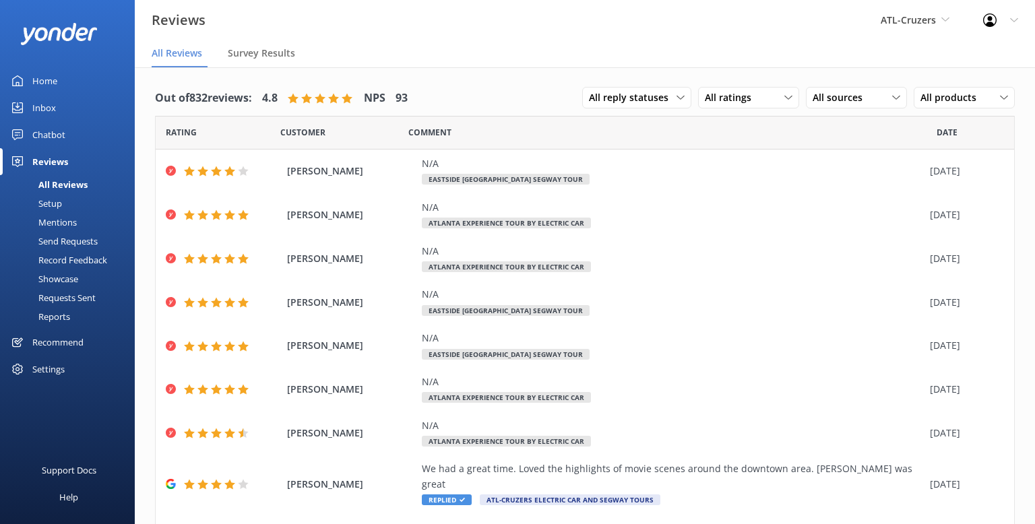 The image size is (1035, 524). What do you see at coordinates (69, 470) in the screenshot?
I see `div: Support Docs` at bounding box center [69, 470].